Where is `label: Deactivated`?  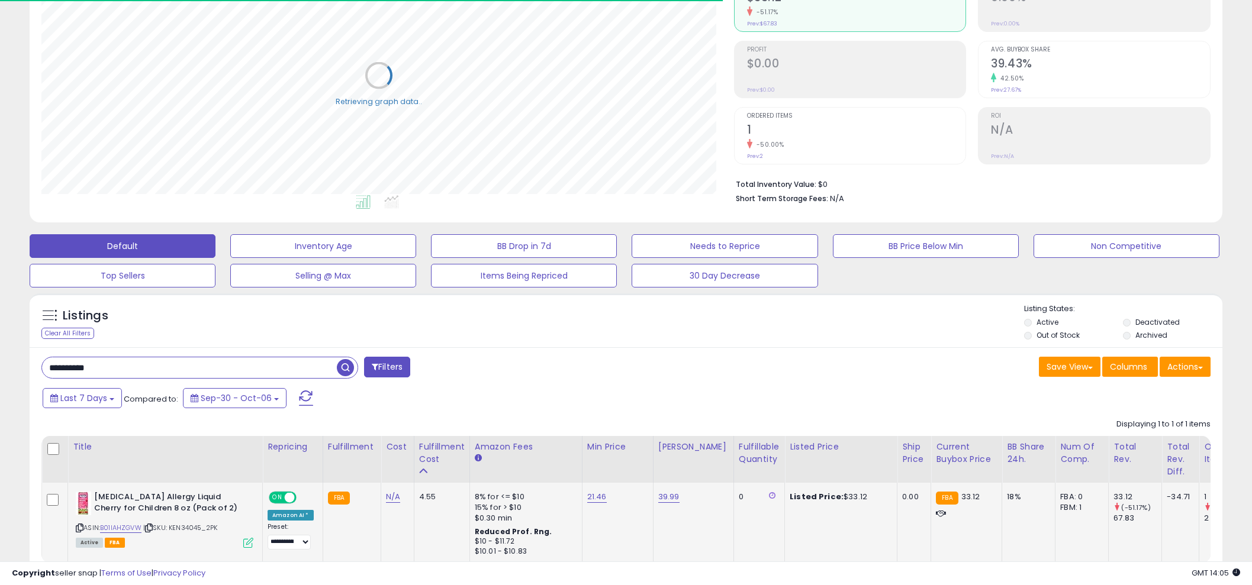 label: Deactivated is located at coordinates (1157, 322).